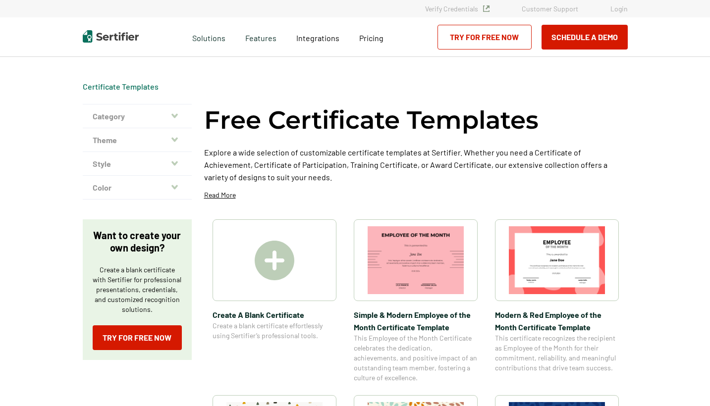  Describe the element at coordinates (550, 8) in the screenshot. I see `a: Customer Support` at that location.